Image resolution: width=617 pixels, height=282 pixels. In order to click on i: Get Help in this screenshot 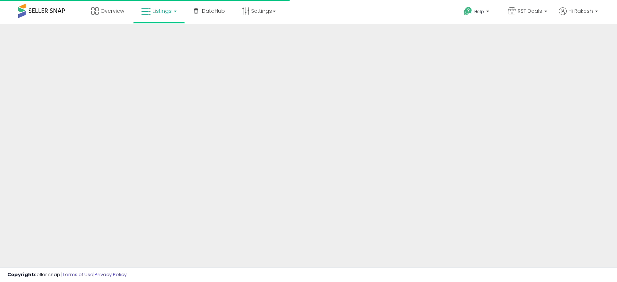, I will do `click(467, 11)`.